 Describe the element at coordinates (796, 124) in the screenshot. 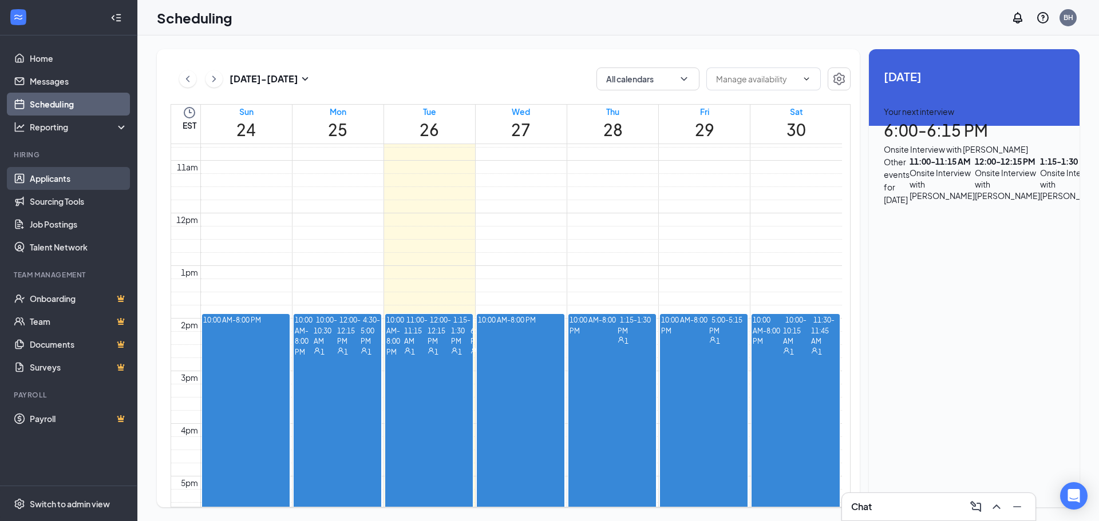

I see `a: August 30, 2025` at that location.